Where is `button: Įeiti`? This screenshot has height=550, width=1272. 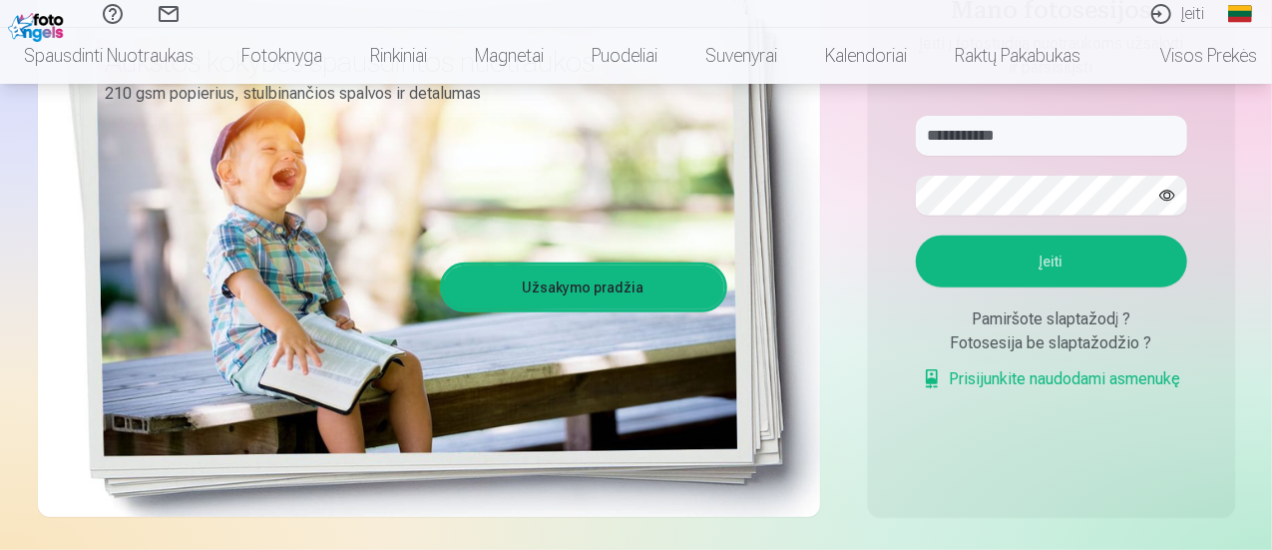 button: Įeiti is located at coordinates (1052, 261).